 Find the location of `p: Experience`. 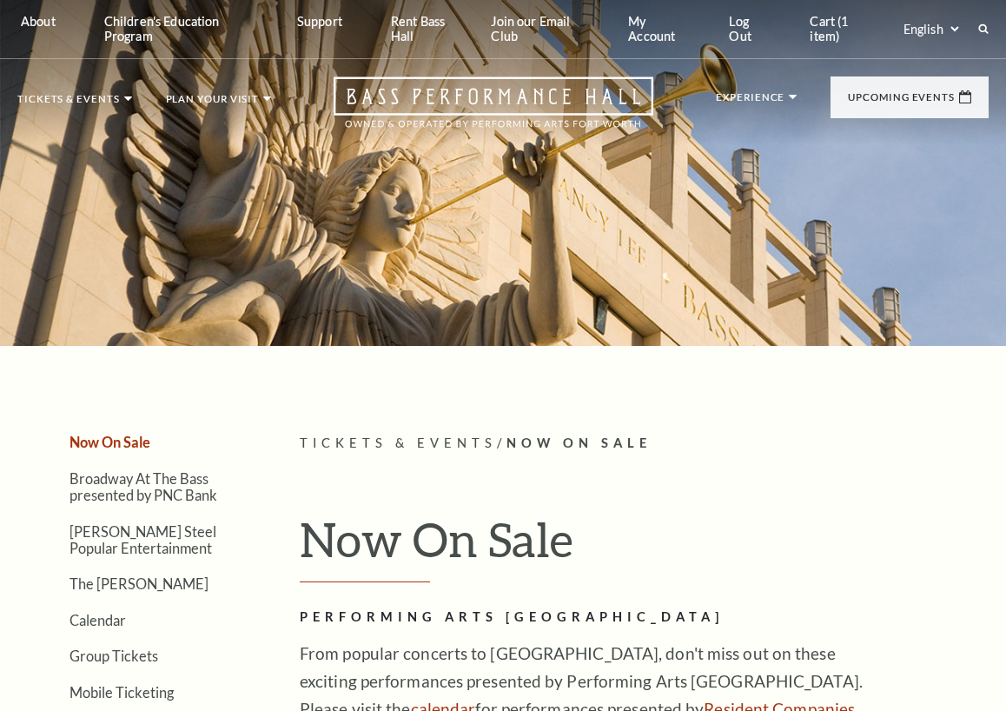

p: Experience is located at coordinates (750, 102).